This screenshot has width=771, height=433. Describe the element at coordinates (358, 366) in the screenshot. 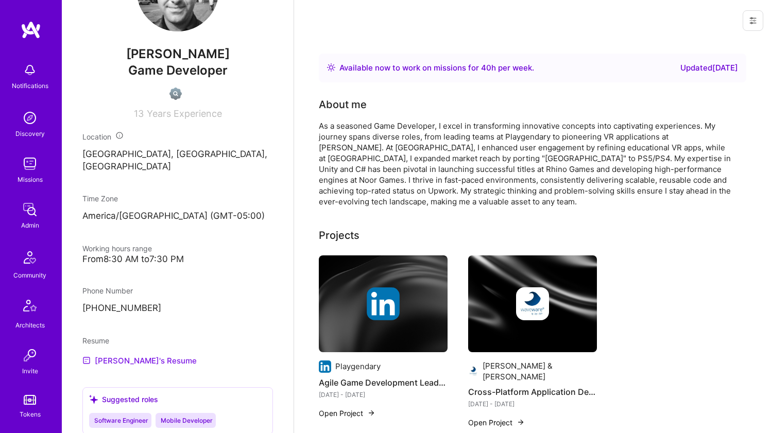

I see `div: Playgendary` at that location.